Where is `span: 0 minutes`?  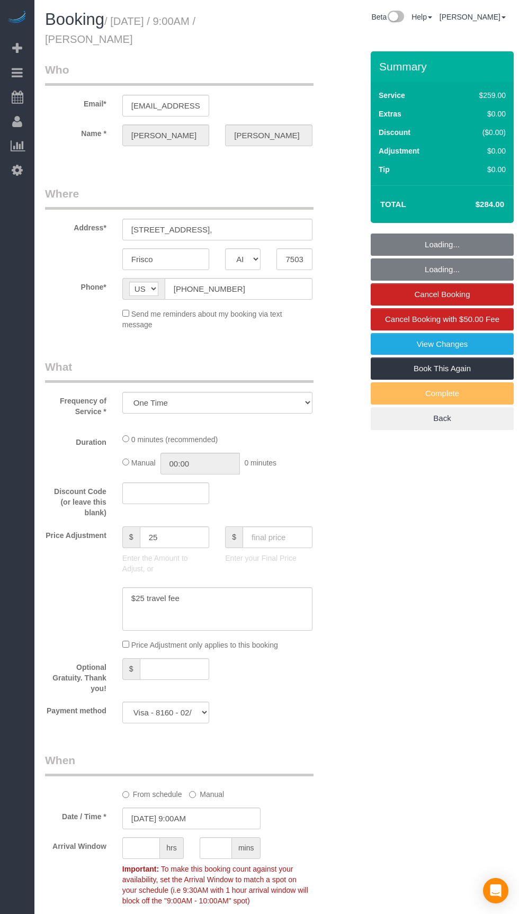
span: 0 minutes is located at coordinates (260, 463).